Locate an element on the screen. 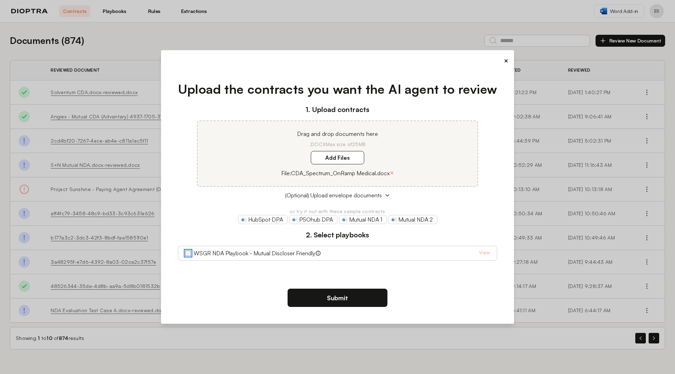 The image size is (675, 374). a: PSOhub DPA is located at coordinates (313, 220).